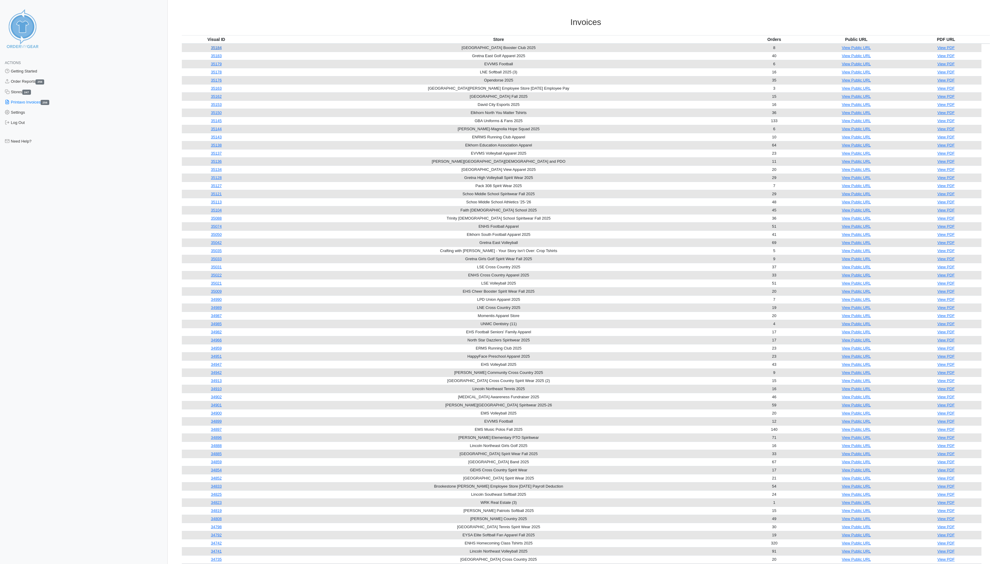 This screenshot has width=1007, height=564. I want to click on a: 34885, so click(216, 453).